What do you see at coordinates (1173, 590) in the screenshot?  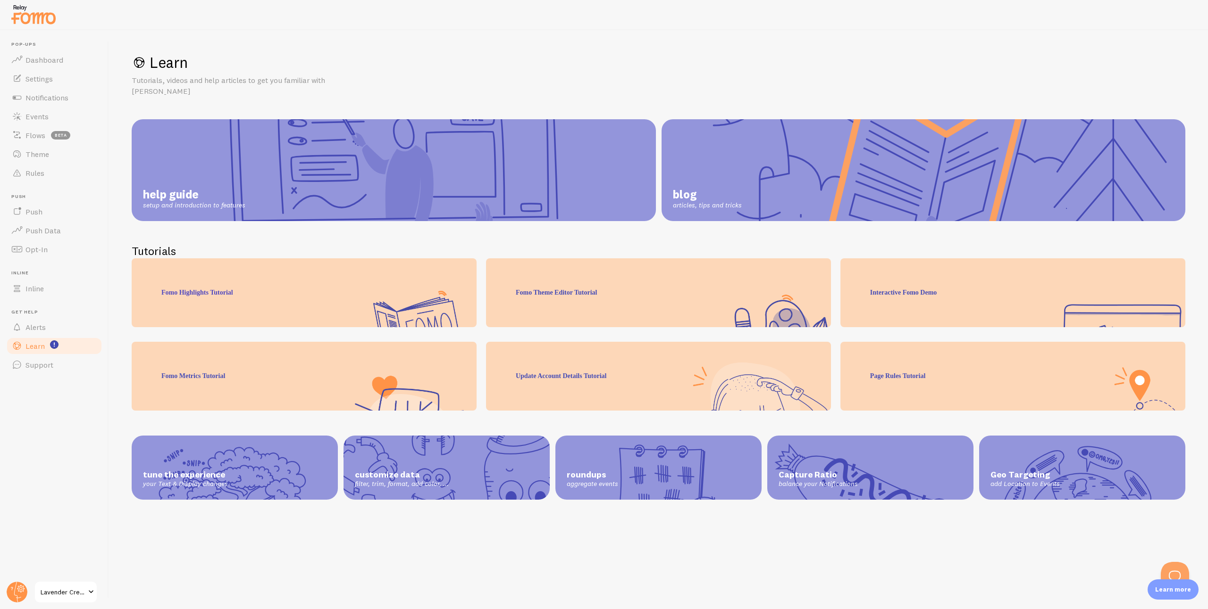 I see `div: Learn more` at bounding box center [1173, 590].